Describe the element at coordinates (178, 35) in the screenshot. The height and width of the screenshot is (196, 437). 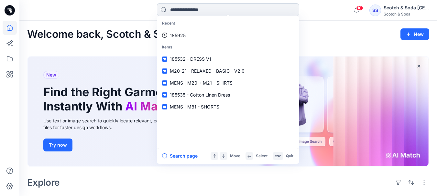
I see `p: 185925` at that location.